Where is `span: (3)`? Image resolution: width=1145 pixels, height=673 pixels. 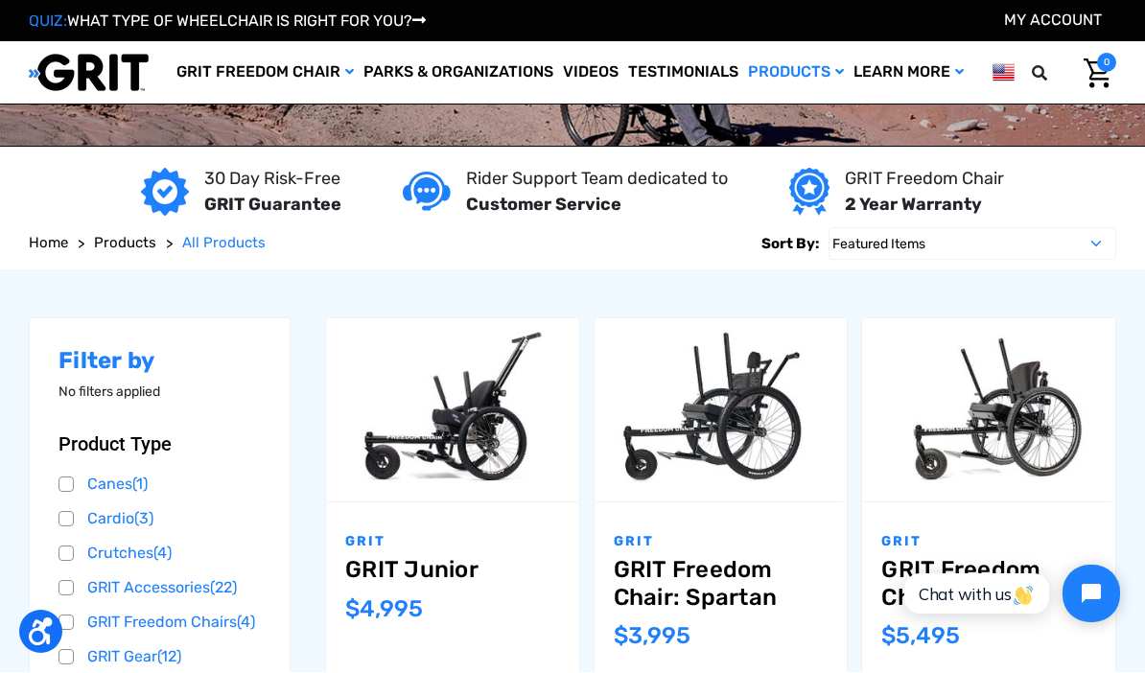 span: (3) is located at coordinates (144, 519).